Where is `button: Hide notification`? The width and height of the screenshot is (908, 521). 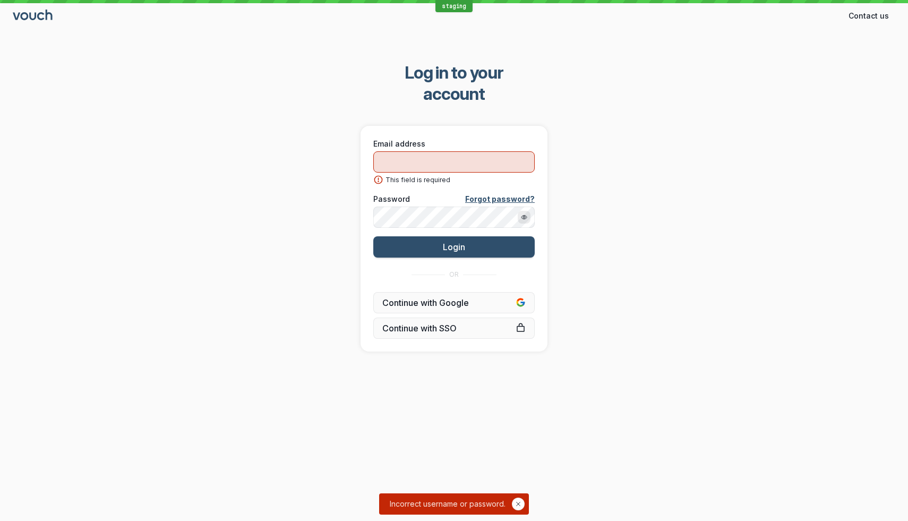
button: Hide notification is located at coordinates (518, 504).